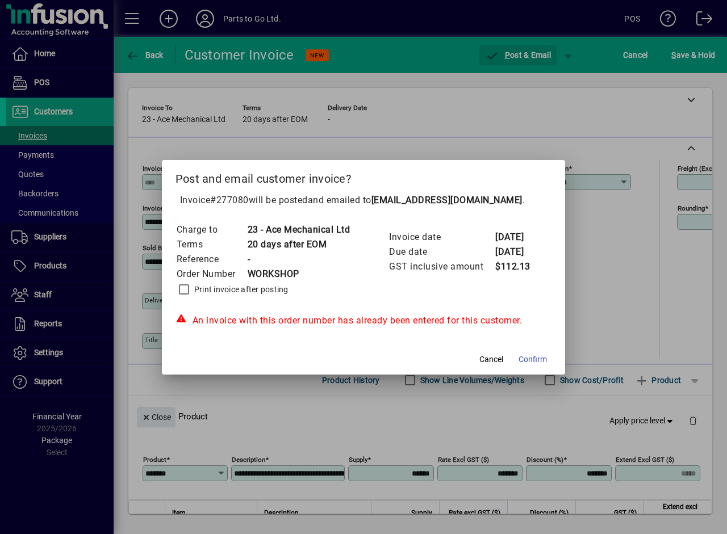 The width and height of the screenshot is (727, 534). I want to click on h2: Post and email customer invoice?, so click(363, 177).